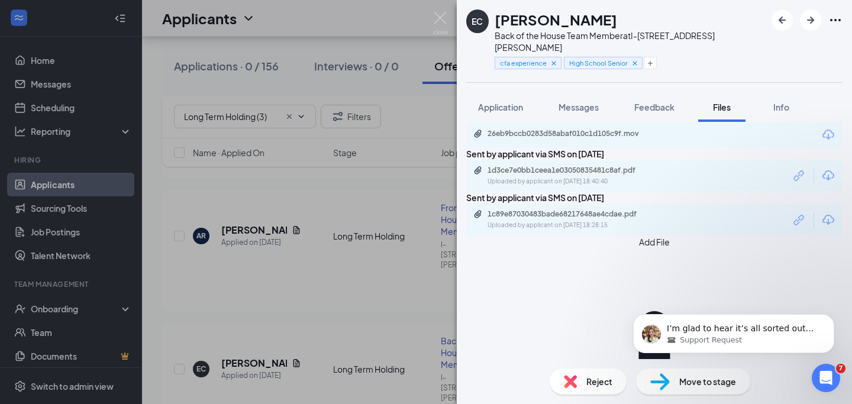 The width and height of the screenshot is (852, 404). I want to click on div: EC, so click(477, 21).